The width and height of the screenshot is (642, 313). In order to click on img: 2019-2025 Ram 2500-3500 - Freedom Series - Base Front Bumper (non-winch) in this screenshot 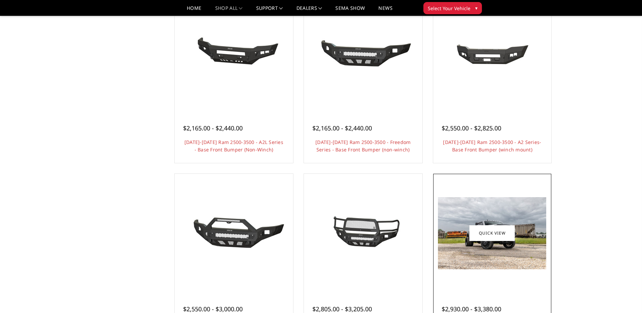, I will do `click(363, 52)`.